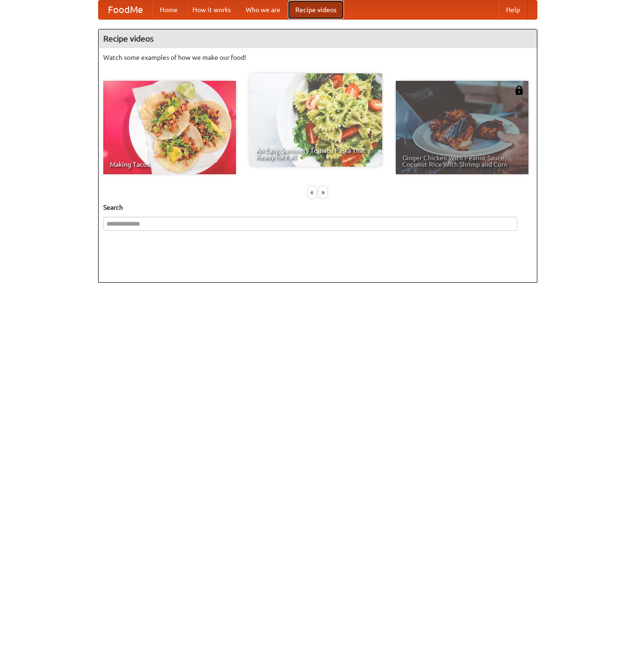 The height and width of the screenshot is (661, 635). What do you see at coordinates (519, 90) in the screenshot?
I see `img: 483408.png` at bounding box center [519, 90].